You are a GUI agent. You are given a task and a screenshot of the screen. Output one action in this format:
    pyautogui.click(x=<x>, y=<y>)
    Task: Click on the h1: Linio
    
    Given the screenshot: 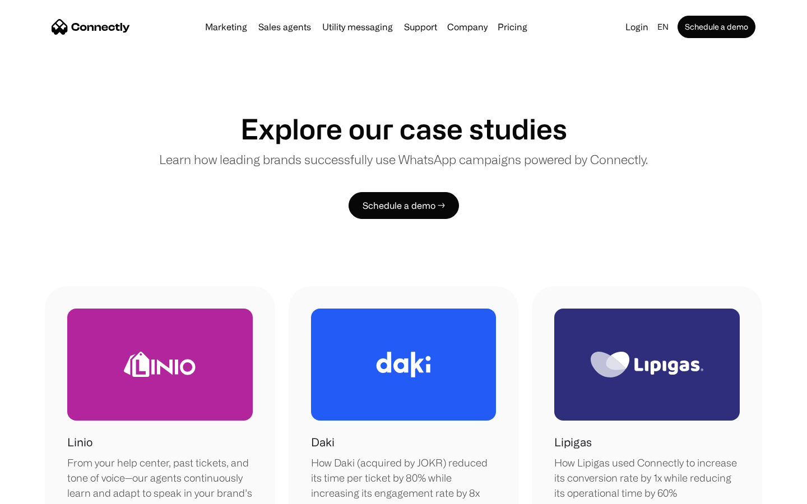 What is the action you would take?
    pyautogui.click(x=80, y=443)
    